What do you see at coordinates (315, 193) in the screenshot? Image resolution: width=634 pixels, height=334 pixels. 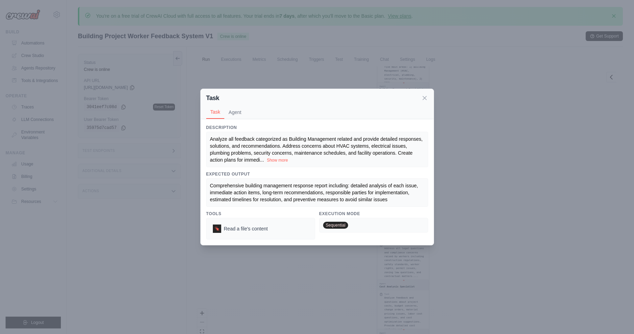 I see `span: Comprehensive building management response report including: detailed analysis of each issue, imm...` at bounding box center [315, 193].